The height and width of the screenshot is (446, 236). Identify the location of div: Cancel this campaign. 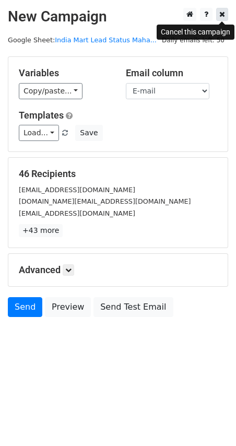
(196, 32).